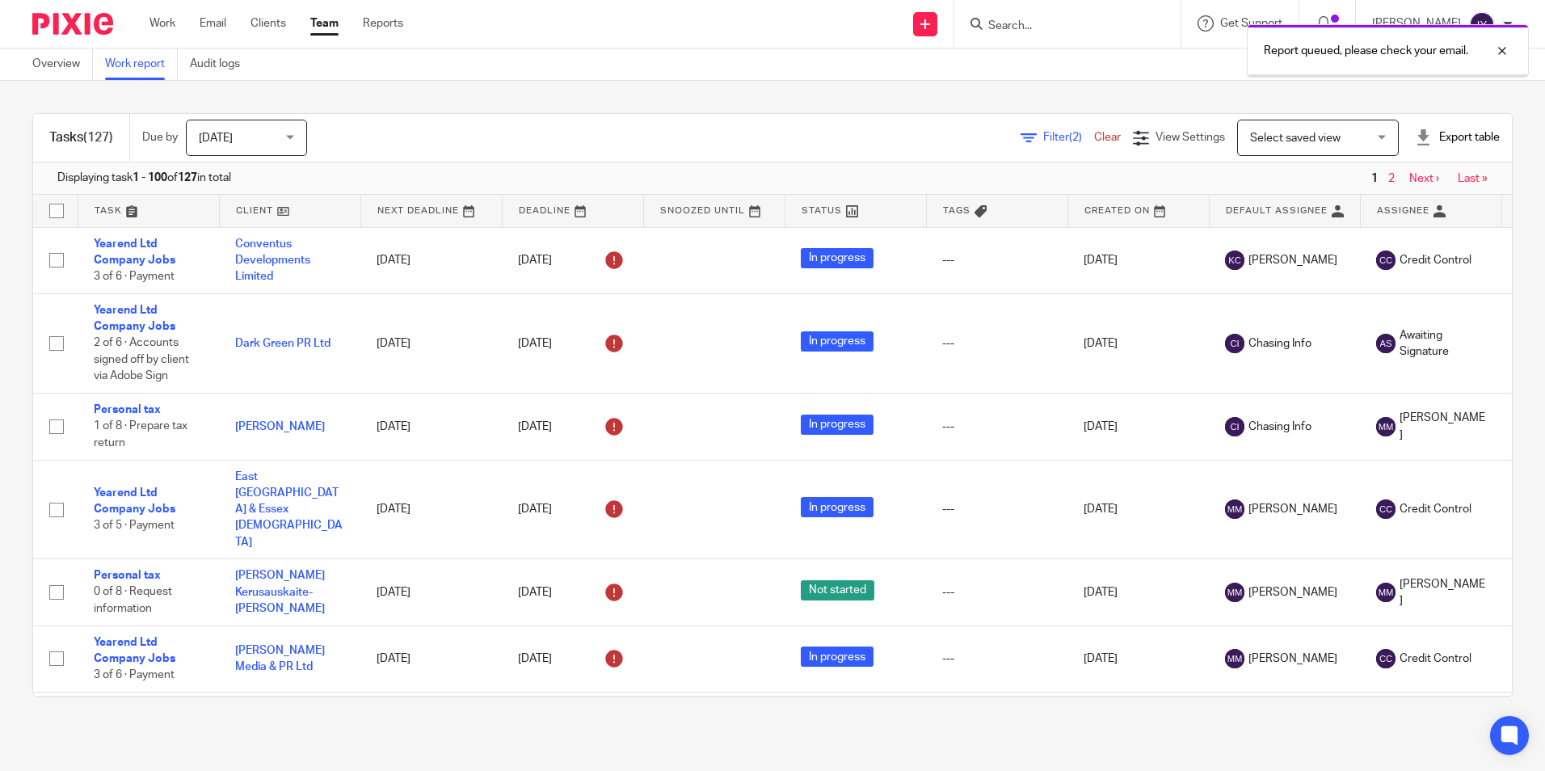 This screenshot has height=771, width=1545. I want to click on p: Report queued, please check your email., so click(1366, 51).